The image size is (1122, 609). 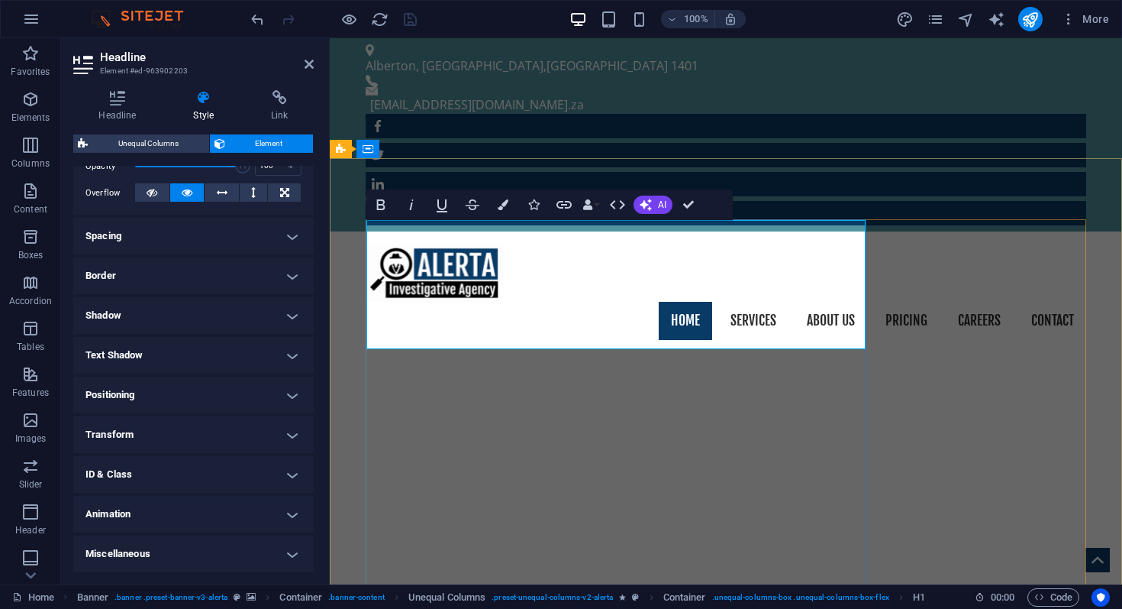 I want to click on button: Element, so click(x=262, y=144).